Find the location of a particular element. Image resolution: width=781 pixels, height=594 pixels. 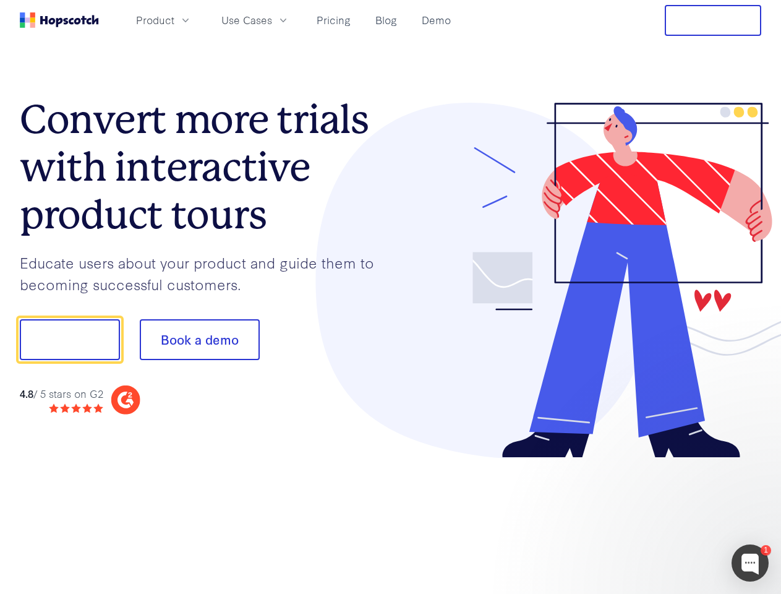

a: Home is located at coordinates (59, 20).